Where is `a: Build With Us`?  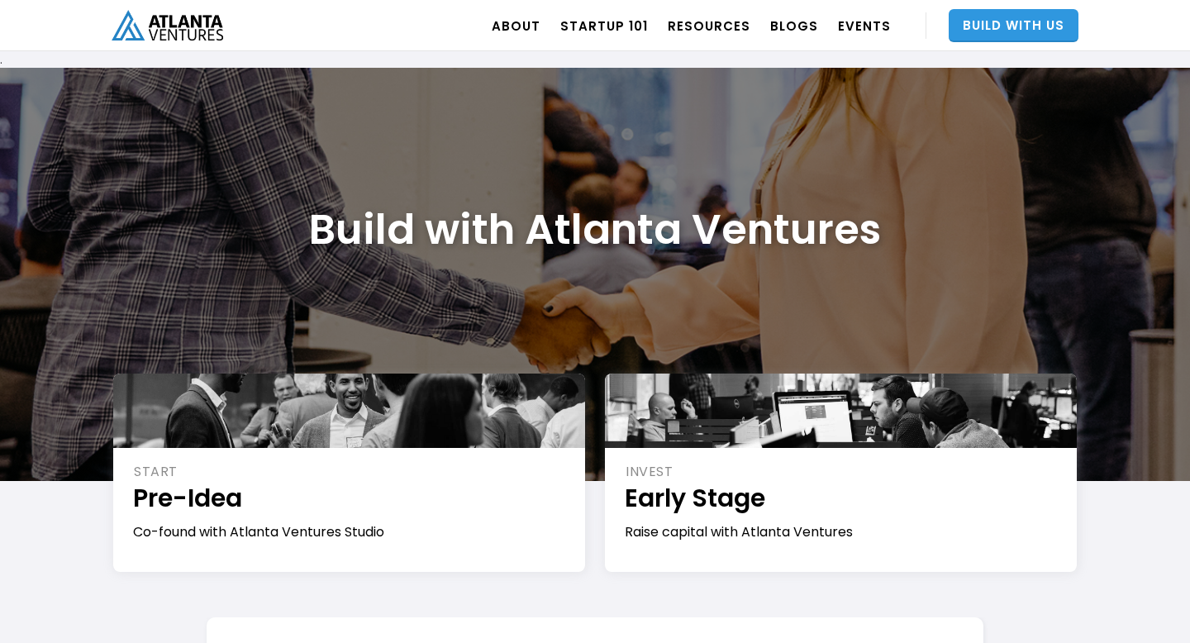
a: Build With Us is located at coordinates (1013, 26).